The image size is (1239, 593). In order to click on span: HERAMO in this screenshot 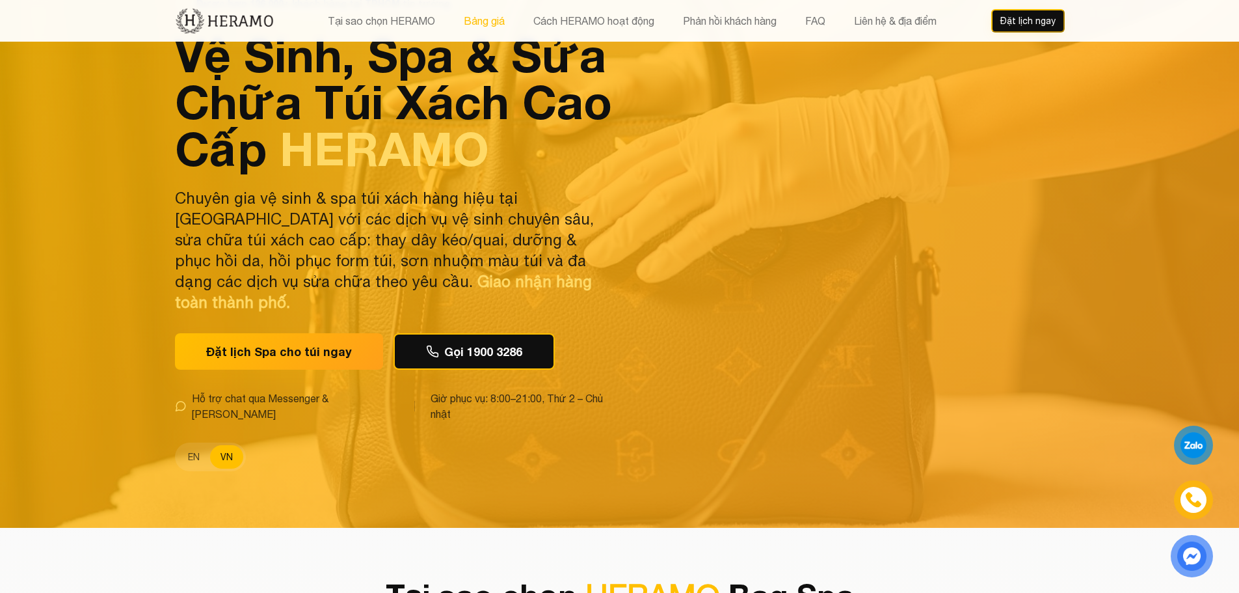, I will do `click(384, 148)`.